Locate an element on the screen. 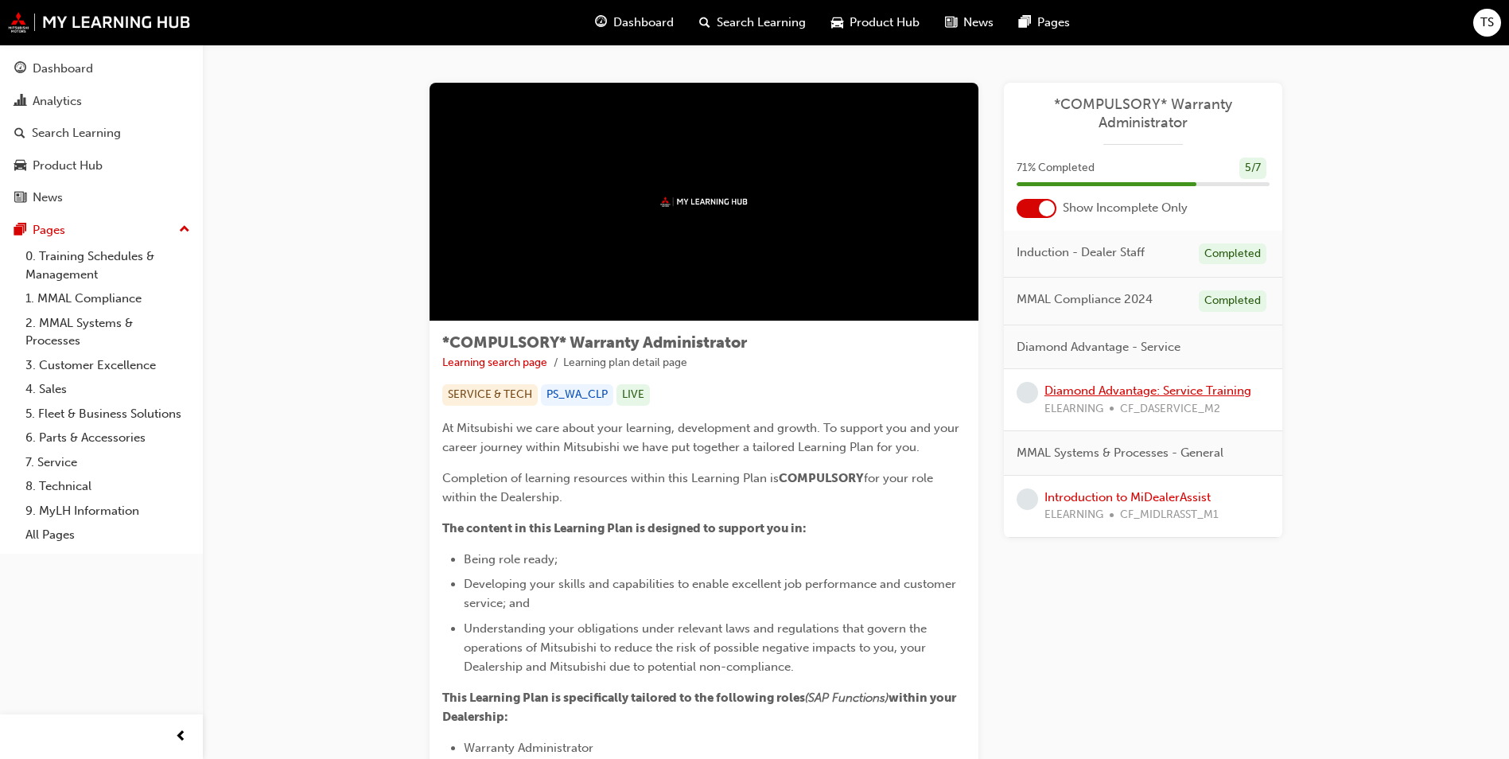 This screenshot has width=1509, height=759. a: Dashboard is located at coordinates (101, 68).